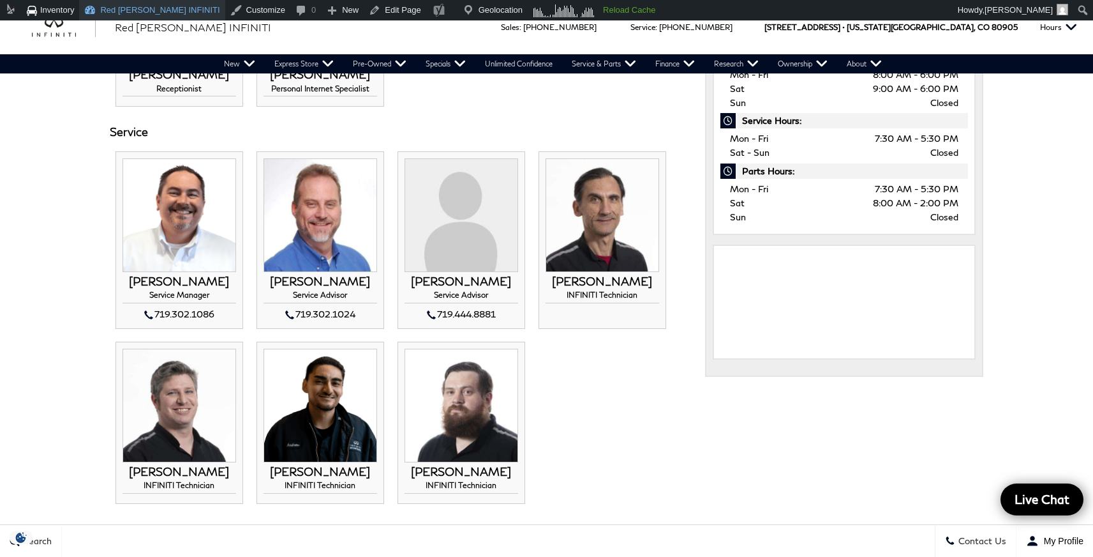 The height and width of the screenshot is (557, 1093). Describe the element at coordinates (519, 64) in the screenshot. I see `a: Unlimited Confidence` at that location.